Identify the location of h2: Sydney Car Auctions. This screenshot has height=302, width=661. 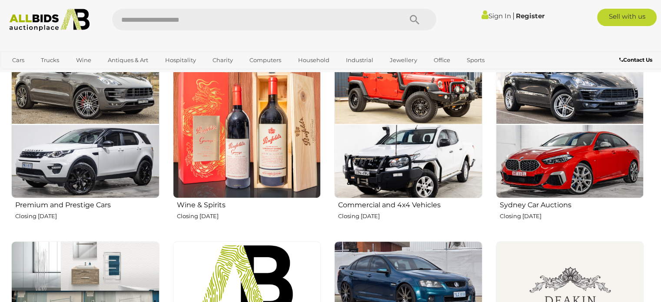
(572, 204).